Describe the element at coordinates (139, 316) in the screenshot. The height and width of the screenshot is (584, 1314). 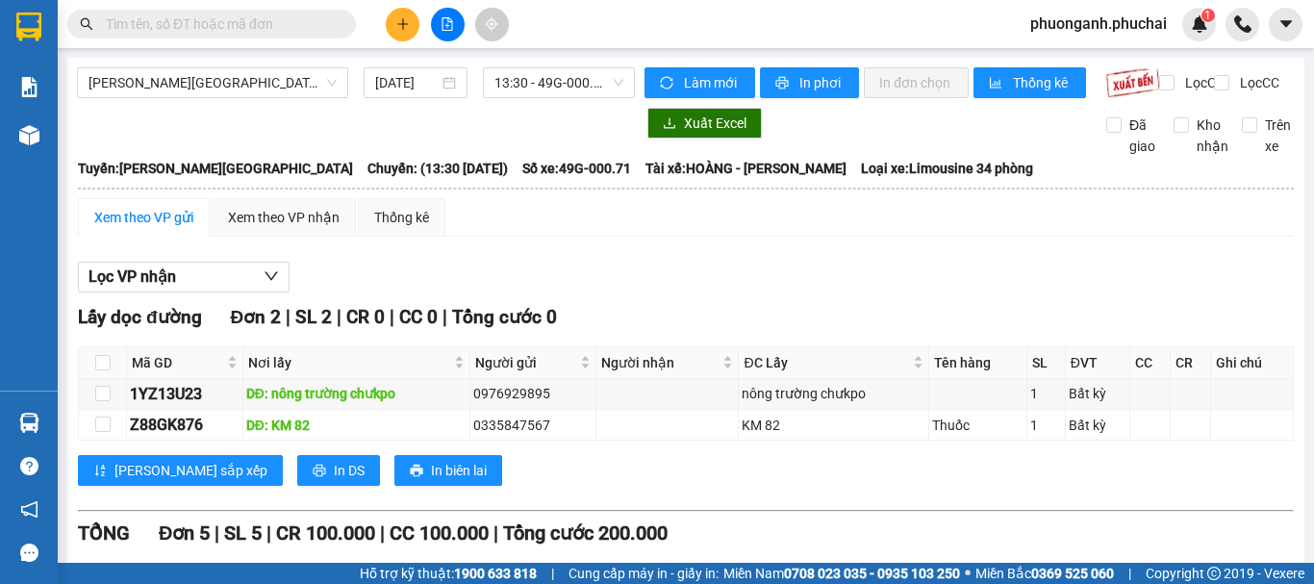
I see `span: Lấy dọc đường` at that location.